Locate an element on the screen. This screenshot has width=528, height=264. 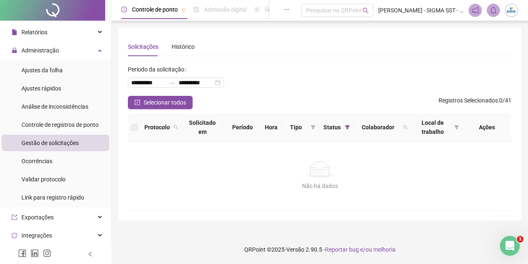
span: Ocorrências is located at coordinates (37, 161).